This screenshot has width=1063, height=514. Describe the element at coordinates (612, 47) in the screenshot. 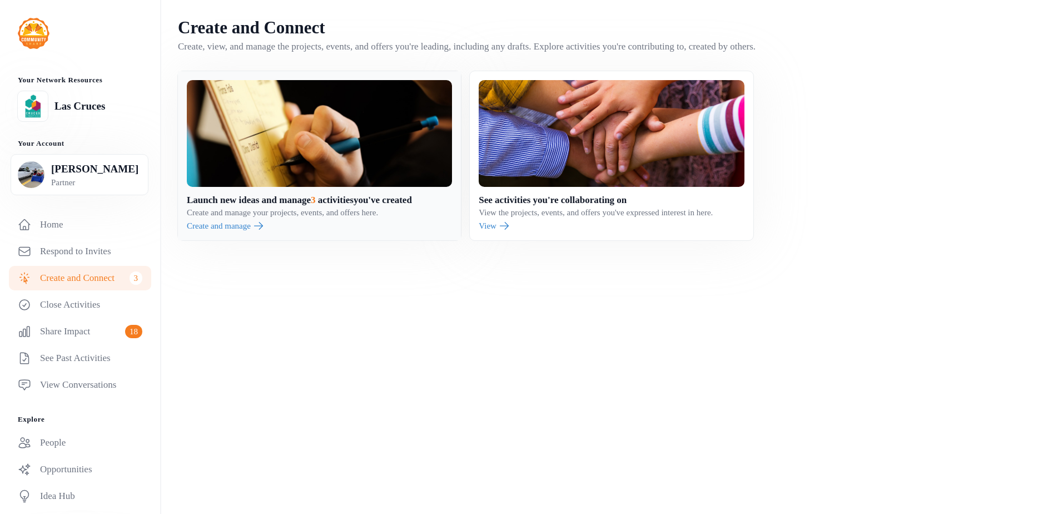

I see `div: Create, view, and manage the projects, events, and offers you're leading, including any drafts. E...` at that location.